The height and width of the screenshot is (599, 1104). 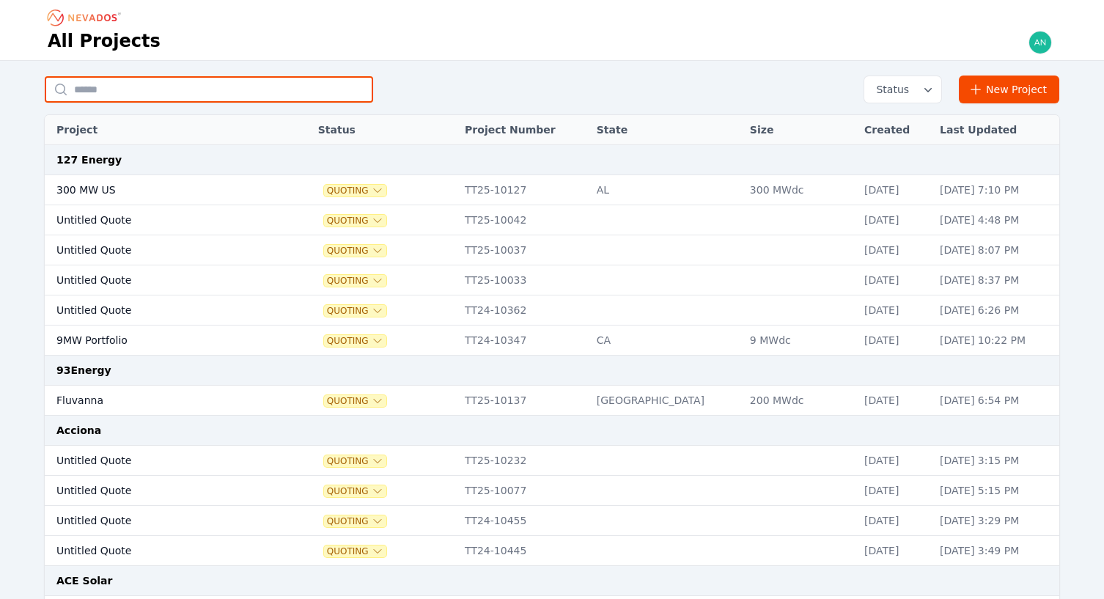 I want to click on td: Acciona, so click(x=552, y=430).